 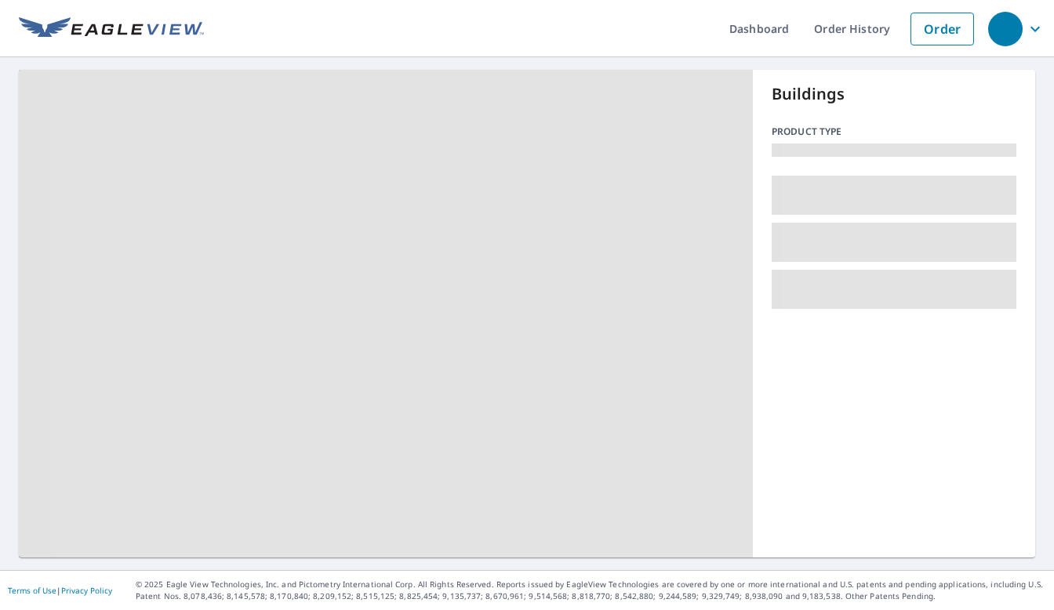 I want to click on p: © 2025 Eagle View Technologies, Inc. and Pictometry International Corp. All Rights Reserved. Repo..., so click(x=590, y=590).